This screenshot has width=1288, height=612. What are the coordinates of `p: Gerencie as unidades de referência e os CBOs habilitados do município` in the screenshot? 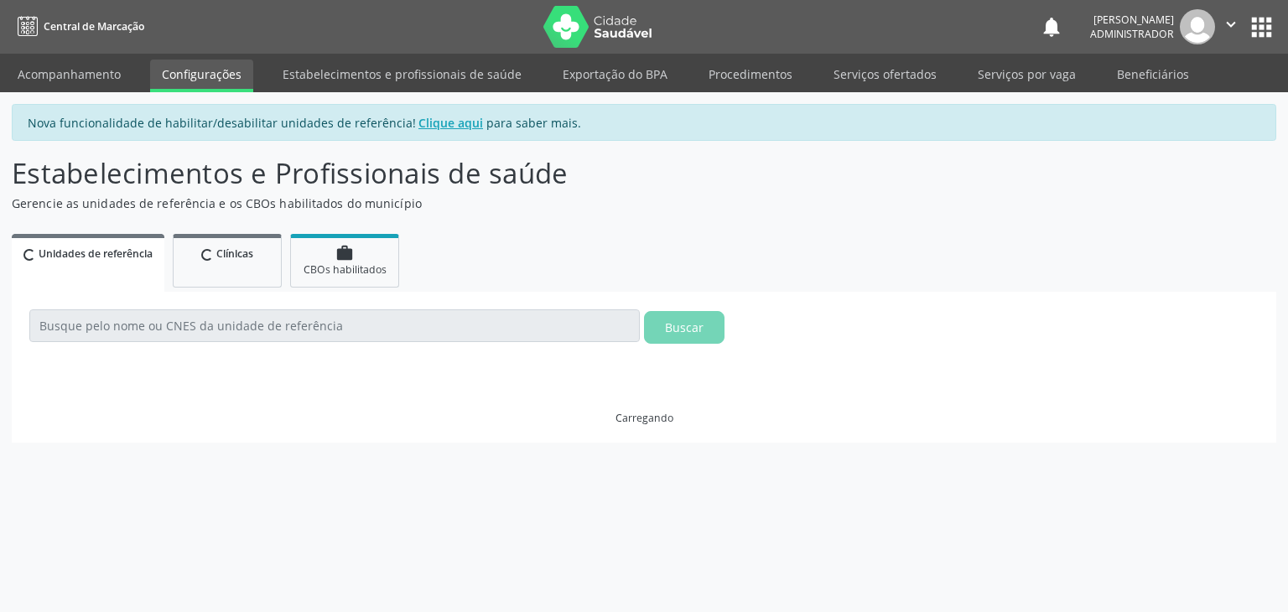 It's located at (455, 203).